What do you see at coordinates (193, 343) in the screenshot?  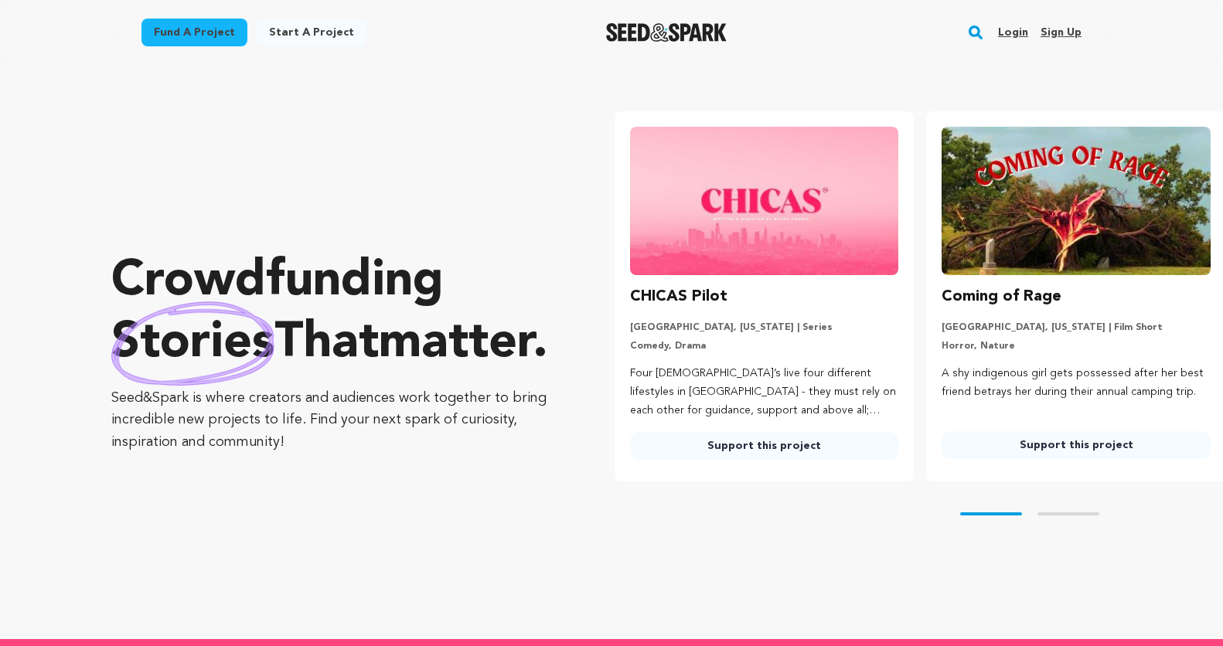 I see `img: hand sketched image` at bounding box center [193, 343].